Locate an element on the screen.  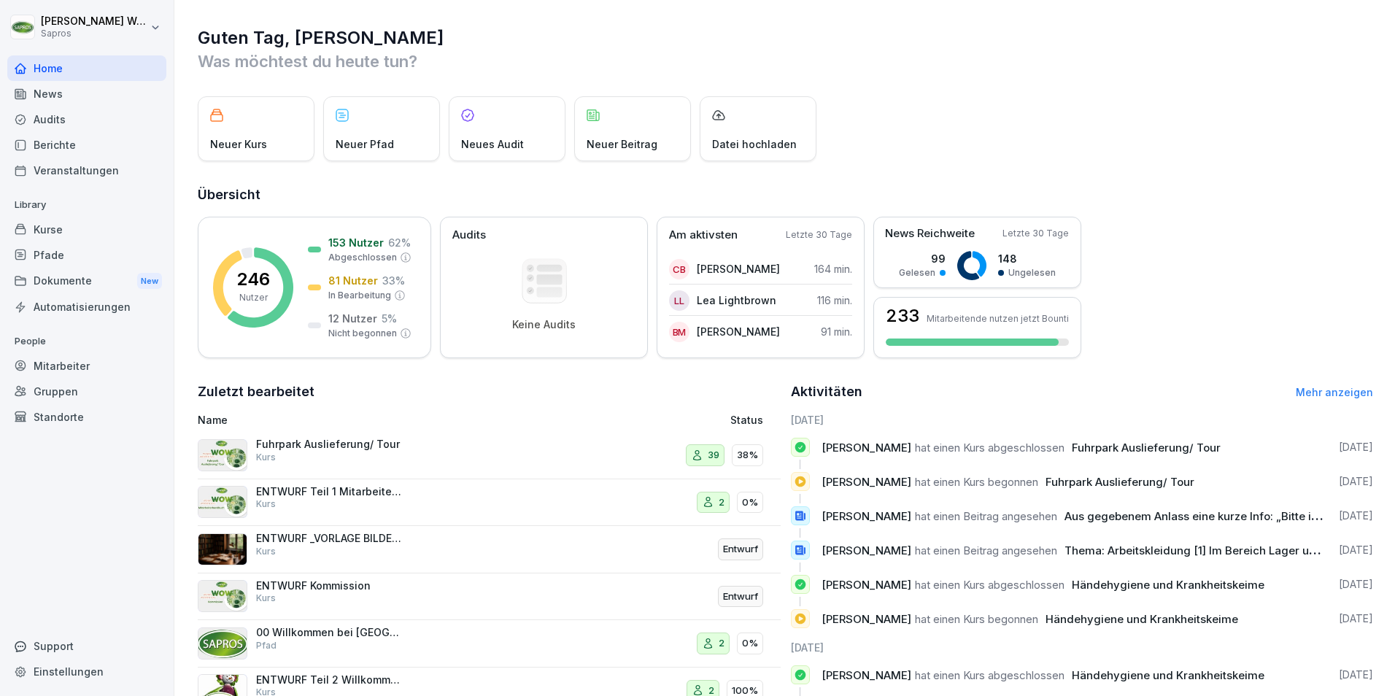
div: BM is located at coordinates (679, 332).